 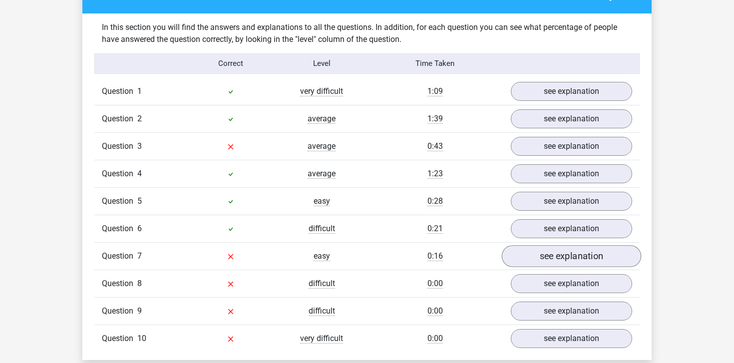 I want to click on span: 3, so click(x=139, y=146).